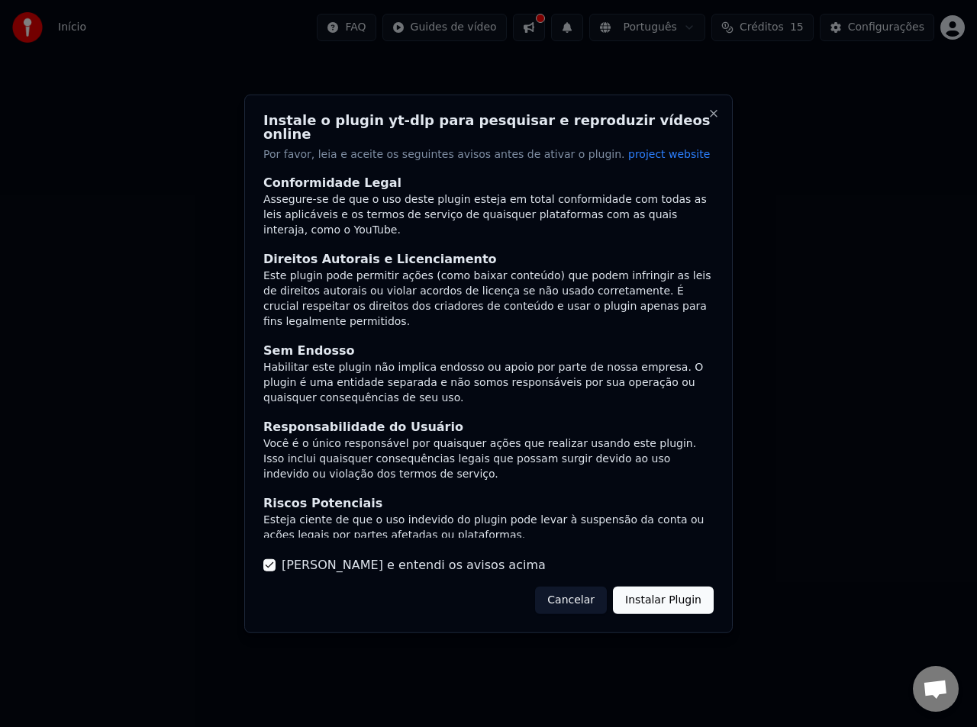 This screenshot has height=727, width=977. What do you see at coordinates (488, 351) in the screenshot?
I see `div: Sem Endosso` at bounding box center [488, 351].